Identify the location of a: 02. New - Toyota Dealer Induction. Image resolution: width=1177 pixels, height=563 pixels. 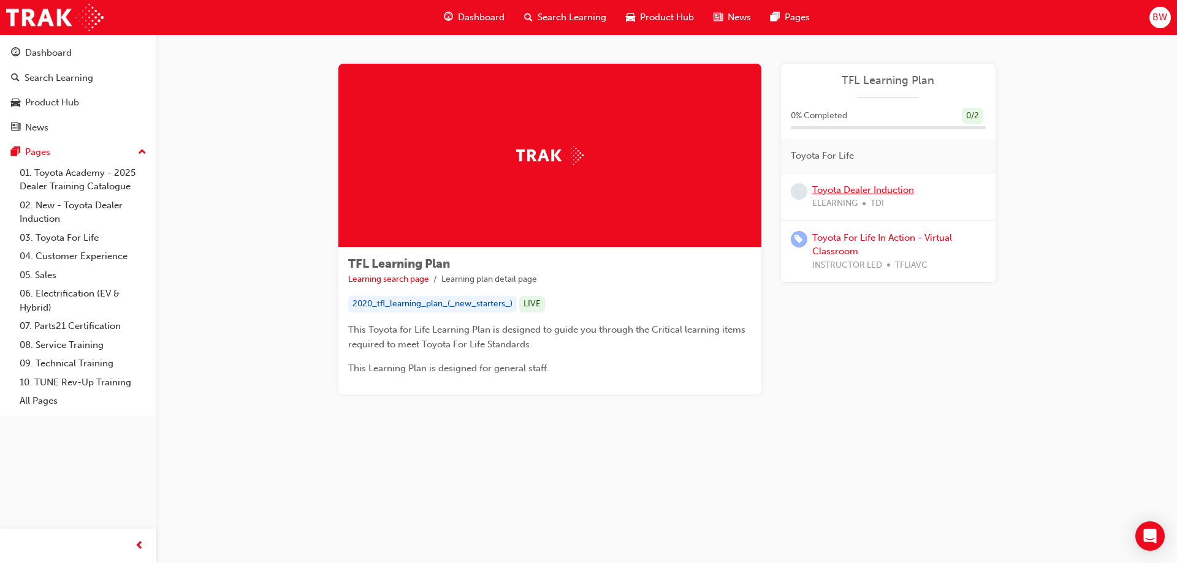
(83, 212).